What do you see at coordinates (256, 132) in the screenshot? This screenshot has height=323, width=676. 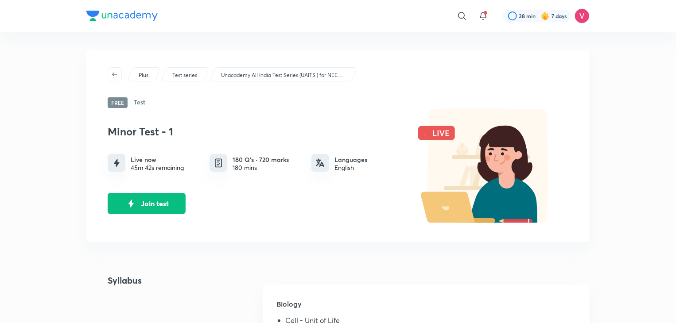 I see `h3: Minor Test - 1` at bounding box center [256, 132].